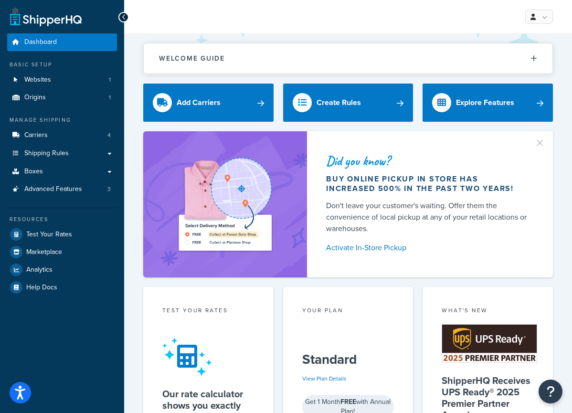  What do you see at coordinates (428, 161) in the screenshot?
I see `div: Did you know?` at bounding box center [428, 161].